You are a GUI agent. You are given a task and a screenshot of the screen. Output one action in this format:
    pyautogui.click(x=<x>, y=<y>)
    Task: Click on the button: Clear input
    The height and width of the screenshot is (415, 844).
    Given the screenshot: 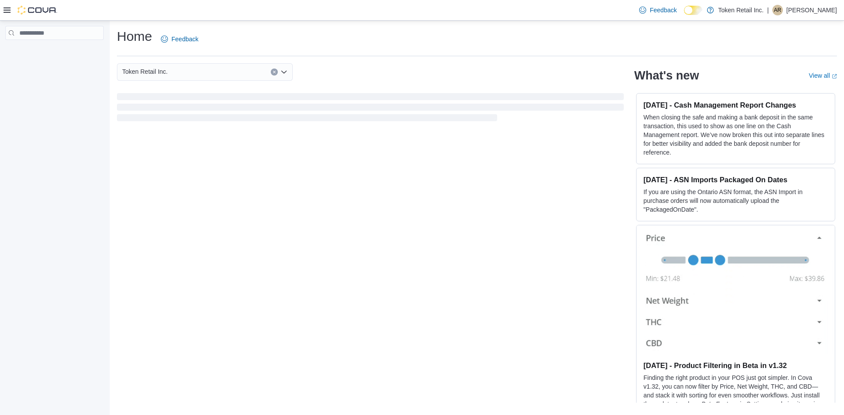 What is the action you would take?
    pyautogui.click(x=274, y=72)
    